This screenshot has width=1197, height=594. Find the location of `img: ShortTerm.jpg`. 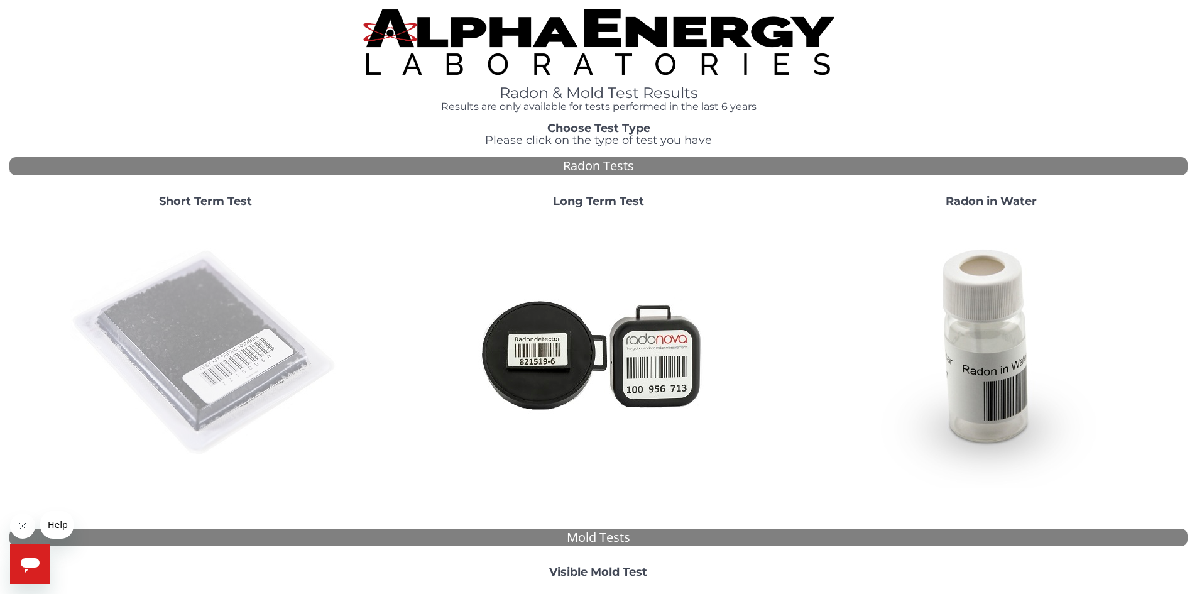

img: ShortTerm.jpg is located at coordinates (205, 353).